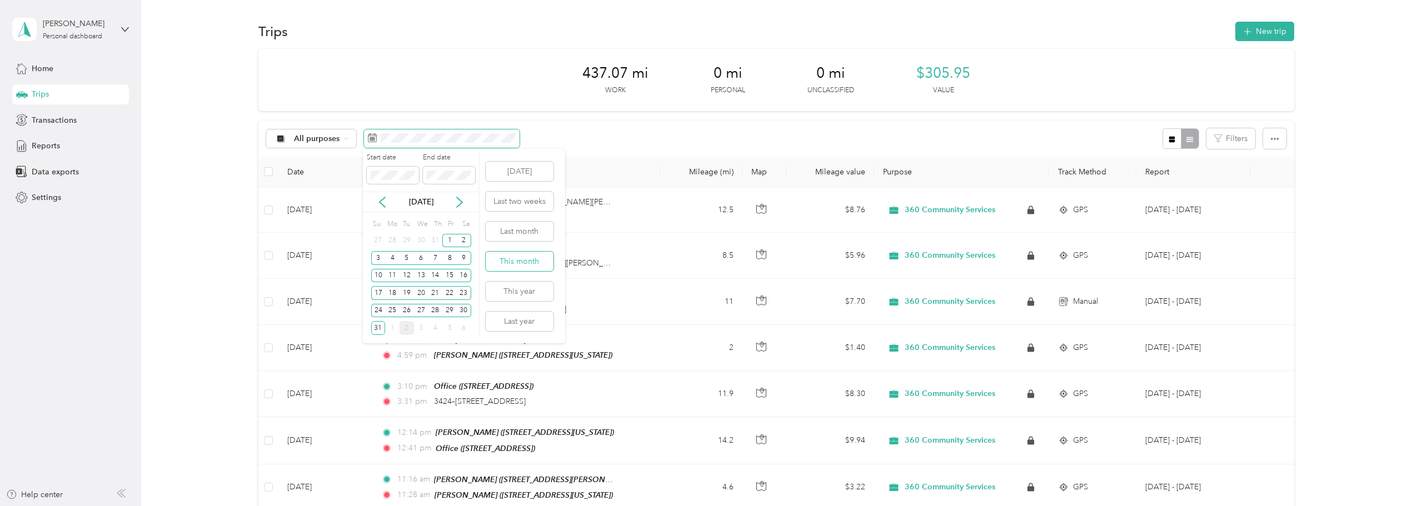  I want to click on div: 10, so click(379, 276).